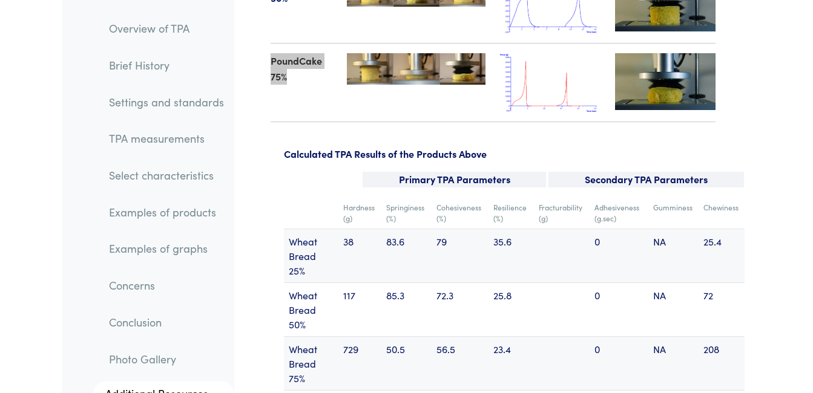  Describe the element at coordinates (511, 309) in the screenshot. I see `td: 25.8` at that location.